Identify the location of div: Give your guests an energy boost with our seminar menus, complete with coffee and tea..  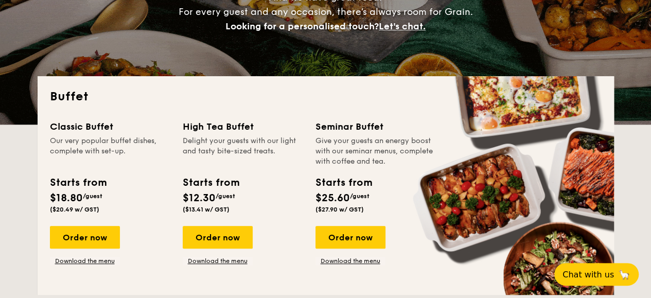
(376, 151).